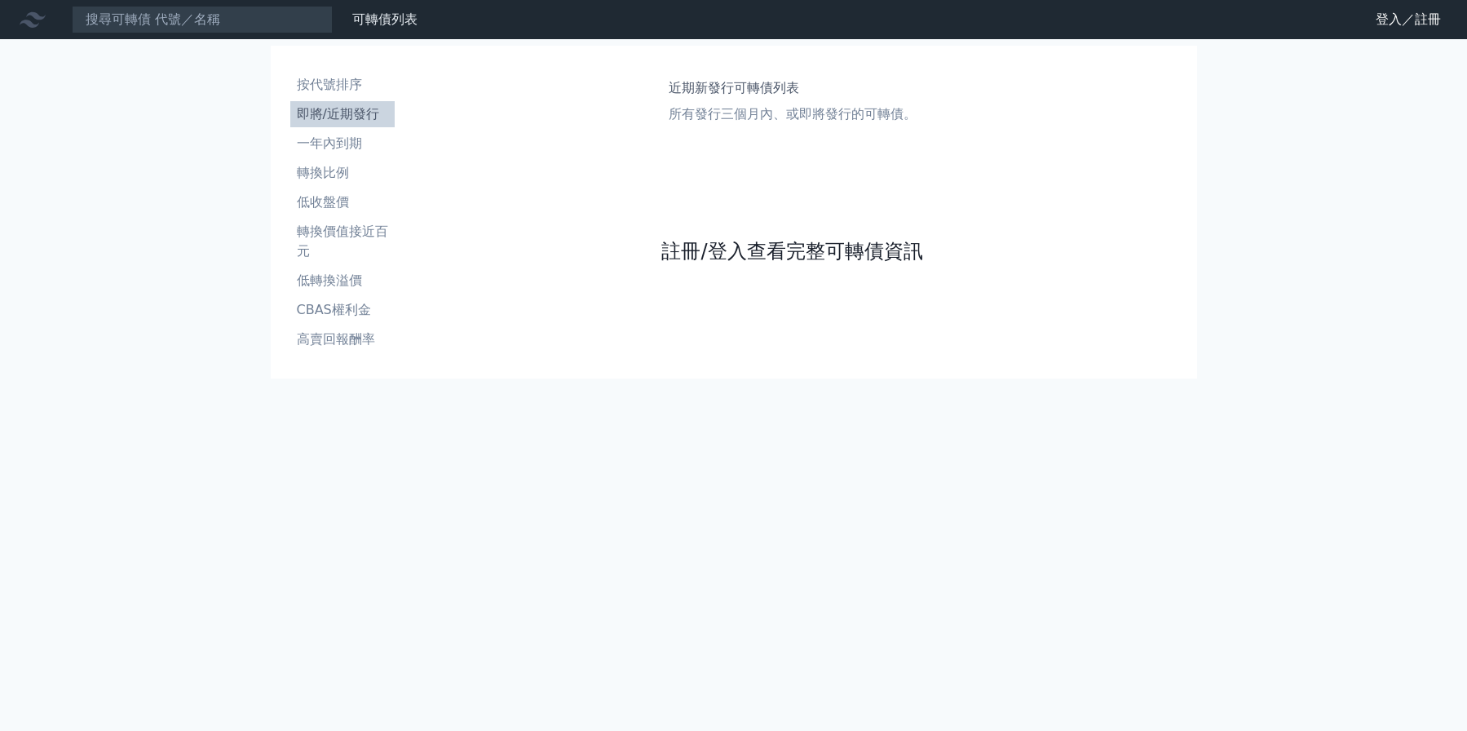 The width and height of the screenshot is (1467, 731). What do you see at coordinates (342, 114) in the screenshot?
I see `li: 即將/近期發行` at bounding box center [342, 114].